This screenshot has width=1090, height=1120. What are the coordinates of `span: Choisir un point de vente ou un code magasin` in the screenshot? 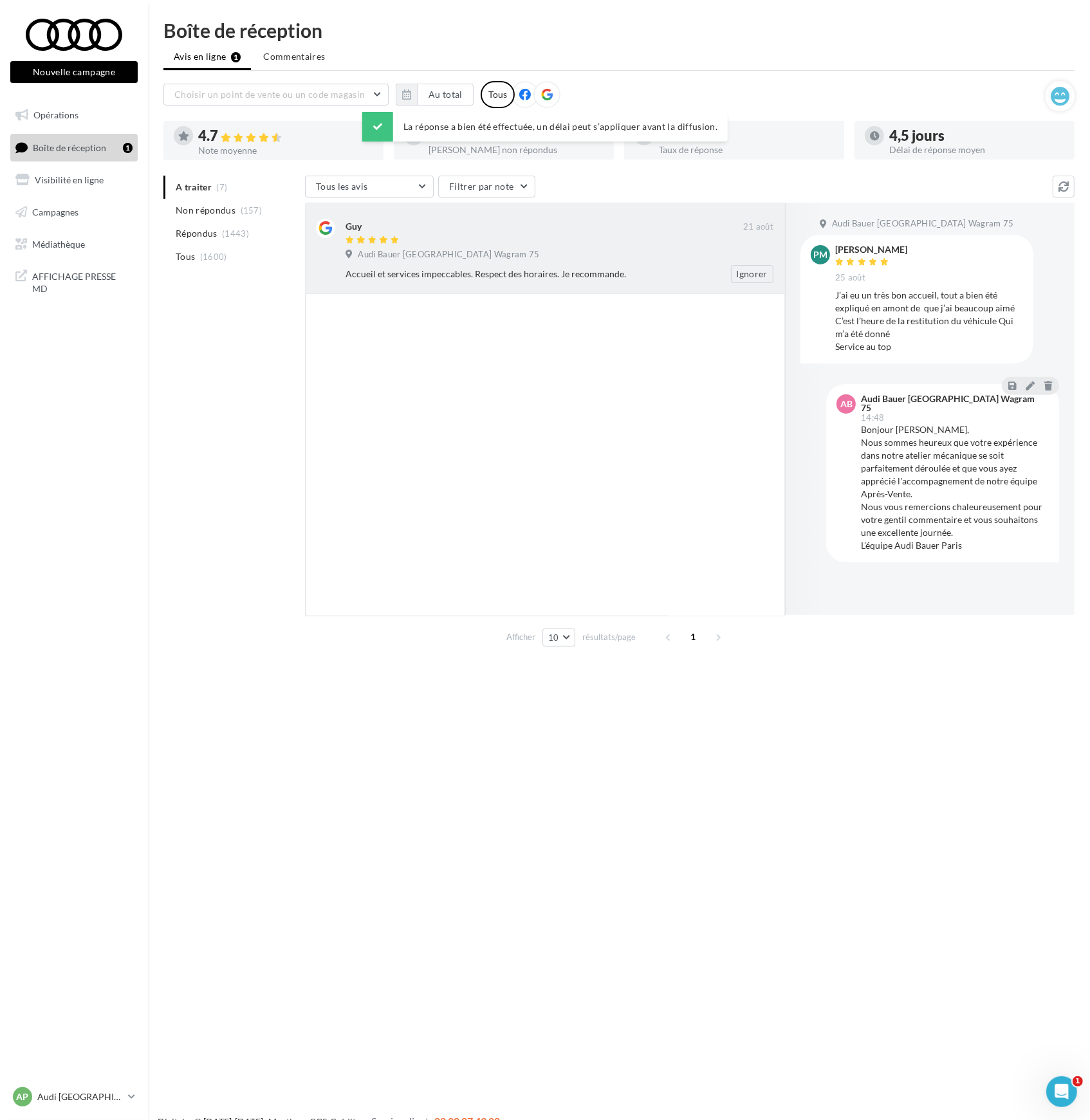 It's located at (270, 94).